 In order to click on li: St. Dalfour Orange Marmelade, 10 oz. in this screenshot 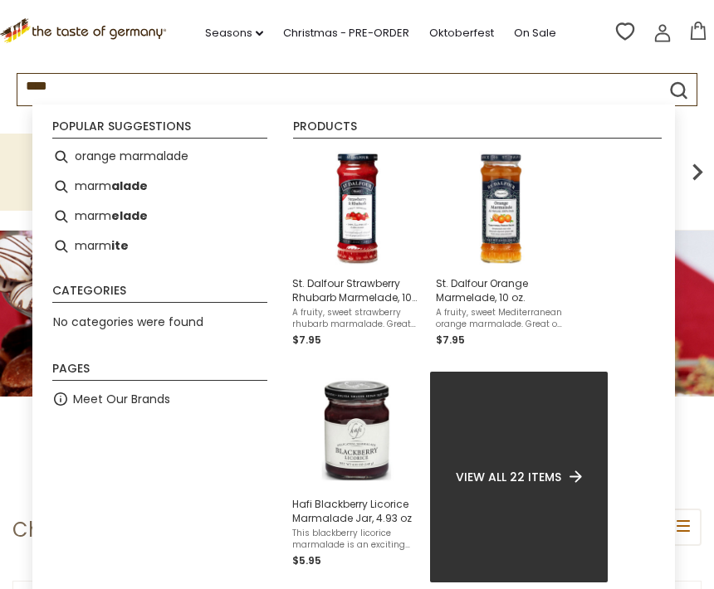, I will do `click(500, 248)`.